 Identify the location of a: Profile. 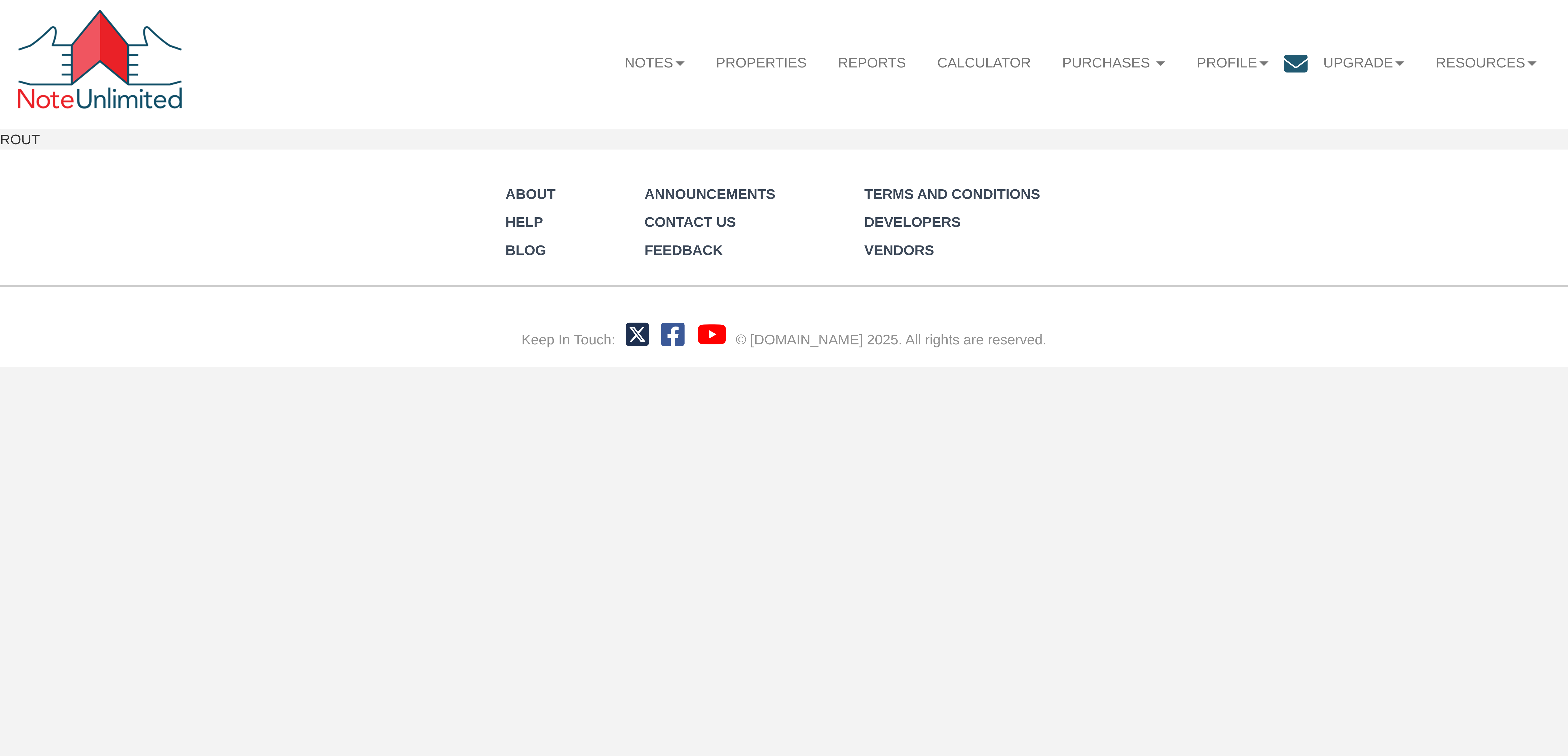
(1233, 63).